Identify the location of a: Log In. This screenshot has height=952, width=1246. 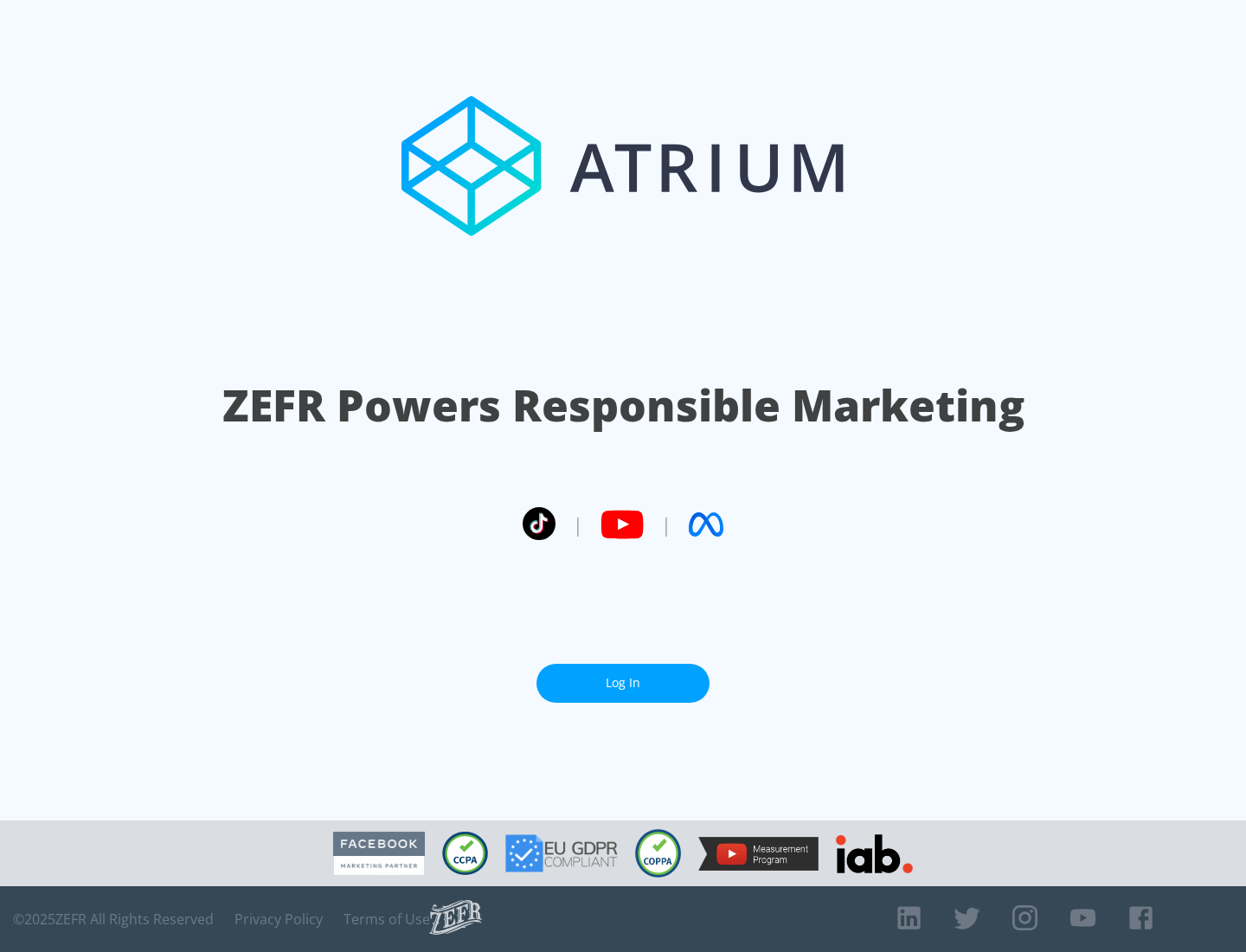
(623, 683).